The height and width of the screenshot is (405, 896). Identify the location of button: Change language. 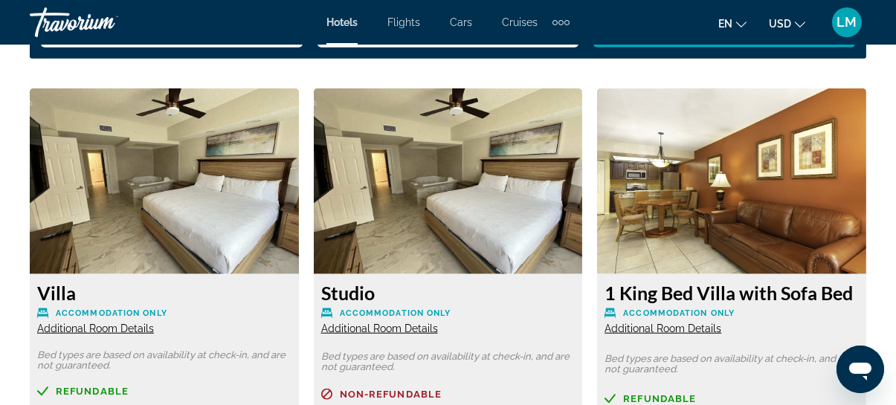
(732, 23).